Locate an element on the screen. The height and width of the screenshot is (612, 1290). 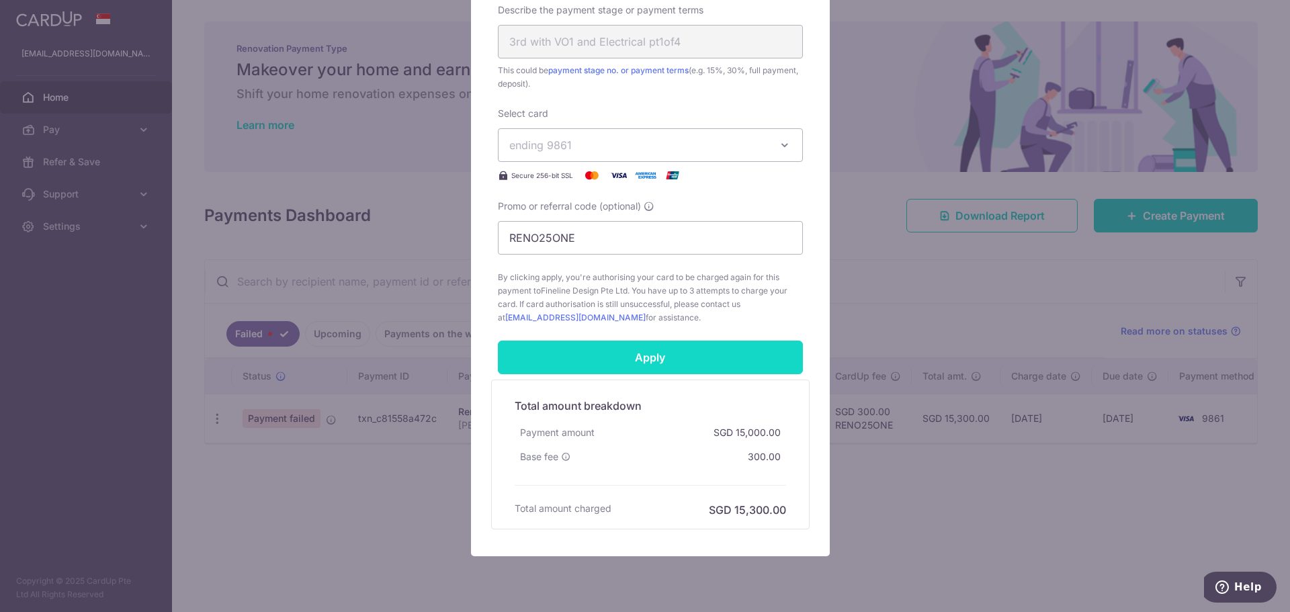
img: Visa is located at coordinates (619, 175).